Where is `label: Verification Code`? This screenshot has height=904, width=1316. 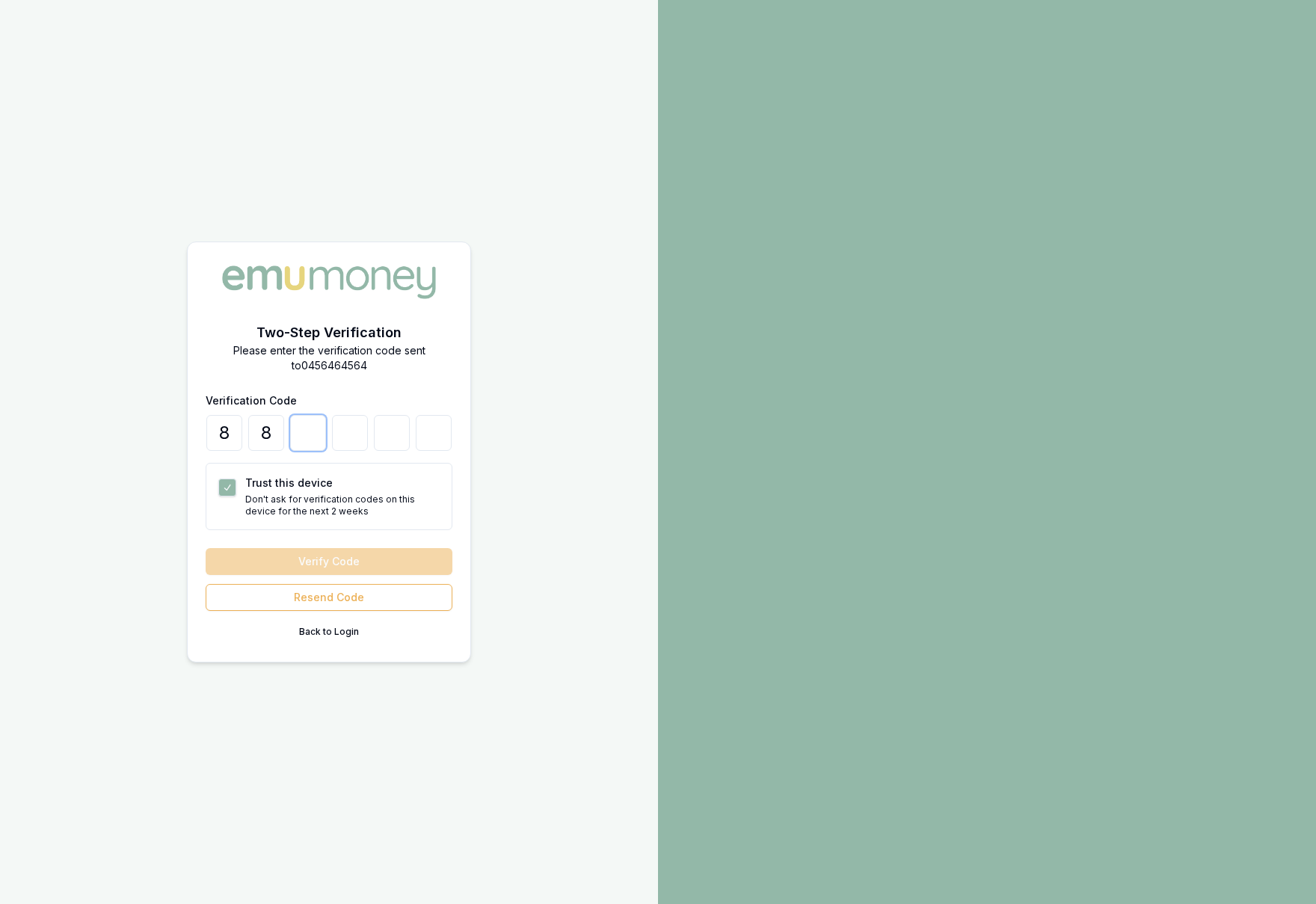 label: Verification Code is located at coordinates (251, 400).